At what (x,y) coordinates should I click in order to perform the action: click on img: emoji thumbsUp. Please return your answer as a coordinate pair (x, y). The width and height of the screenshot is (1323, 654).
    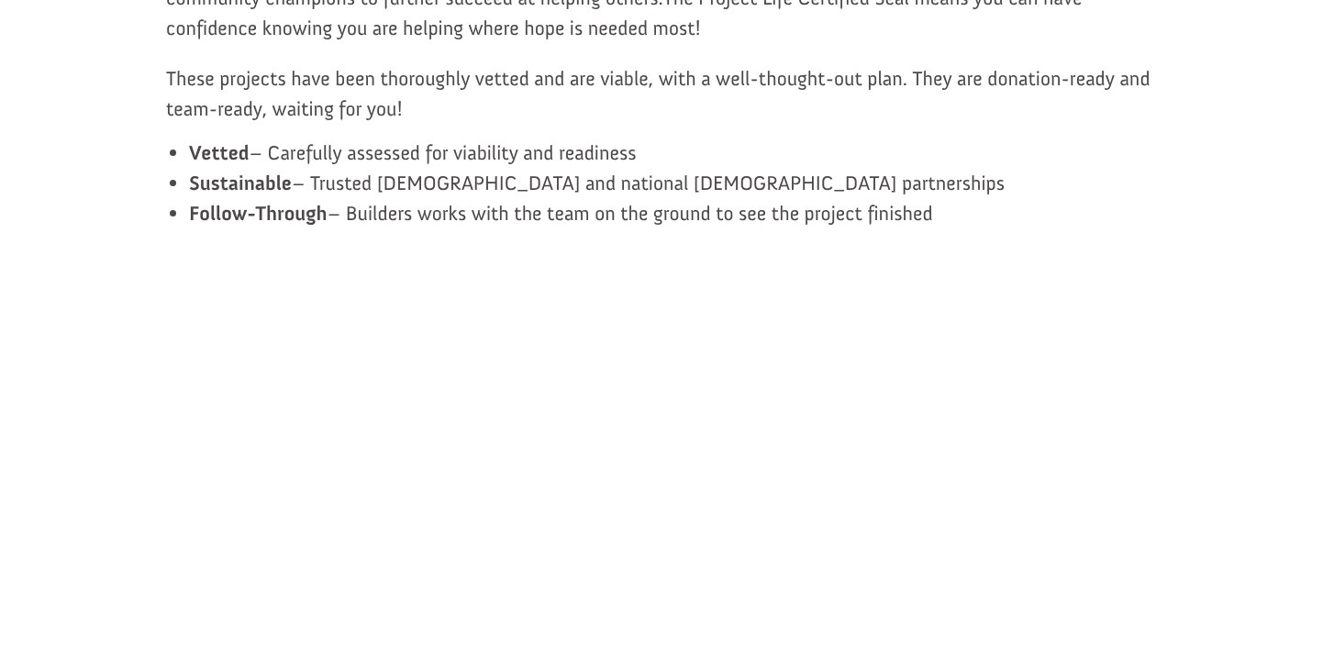
    Looking at the image, I should click on (40, 46).